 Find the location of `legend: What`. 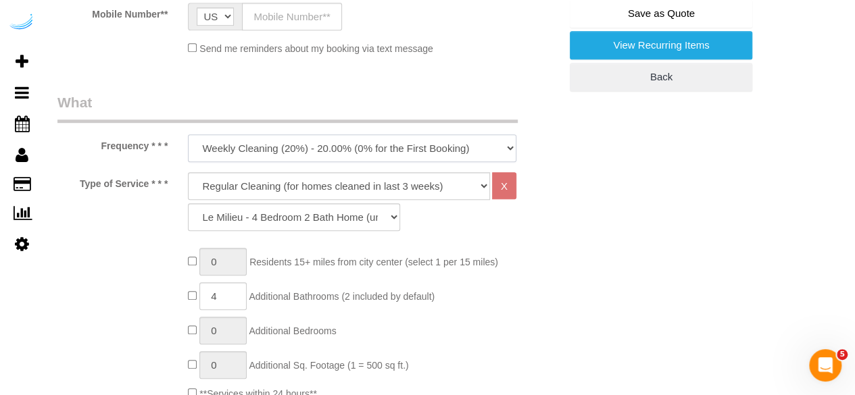

legend: What is located at coordinates (287, 107).